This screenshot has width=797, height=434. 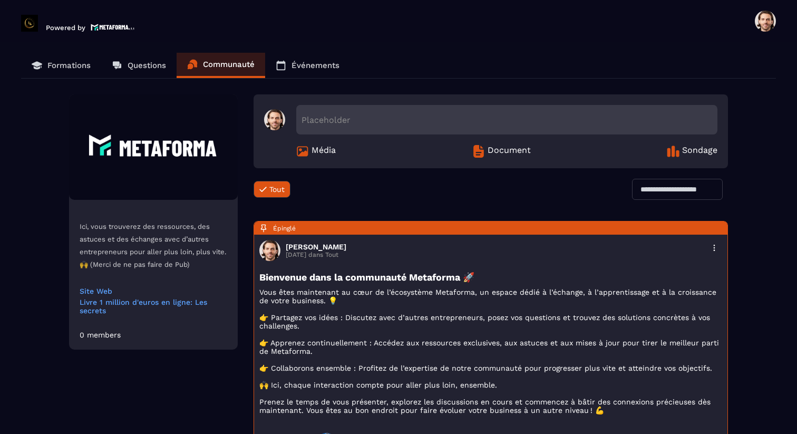 What do you see at coordinates (324, 151) in the screenshot?
I see `span: Média` at bounding box center [324, 151].